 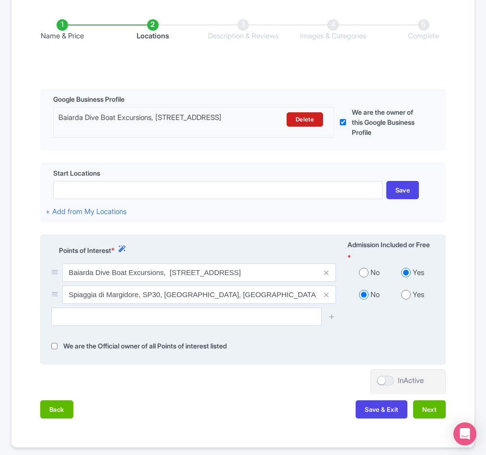 What do you see at coordinates (465, 433) in the screenshot?
I see `div: Open Intercom Messenger` at bounding box center [465, 433].